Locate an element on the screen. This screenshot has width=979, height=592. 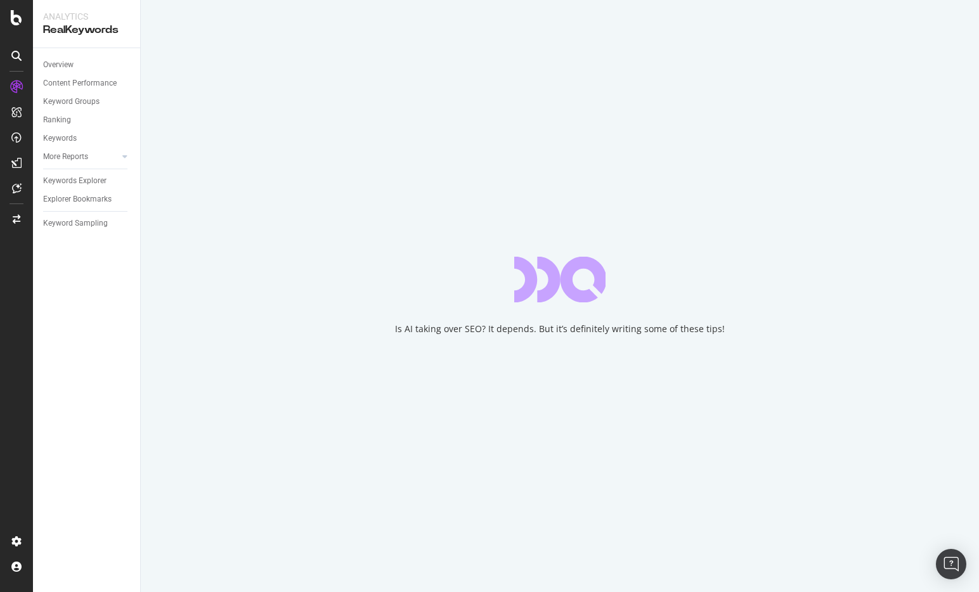
div: RealKeywords is located at coordinates (86, 30).